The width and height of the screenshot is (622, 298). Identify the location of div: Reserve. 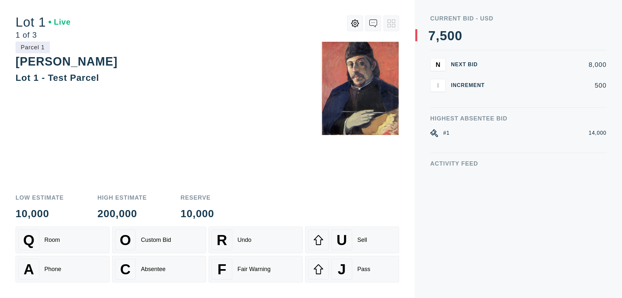
(197, 197).